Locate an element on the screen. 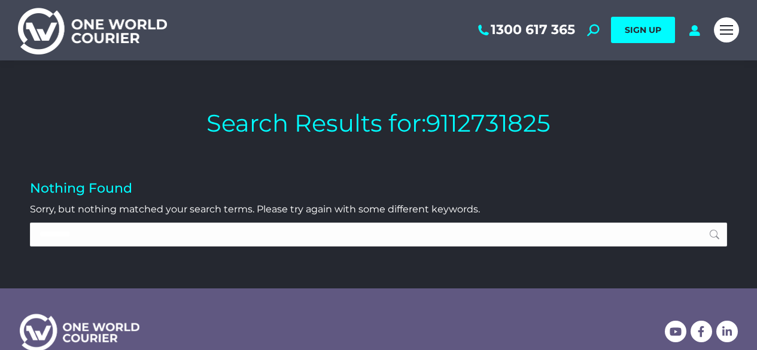  span: 9112731825 is located at coordinates (488, 123).